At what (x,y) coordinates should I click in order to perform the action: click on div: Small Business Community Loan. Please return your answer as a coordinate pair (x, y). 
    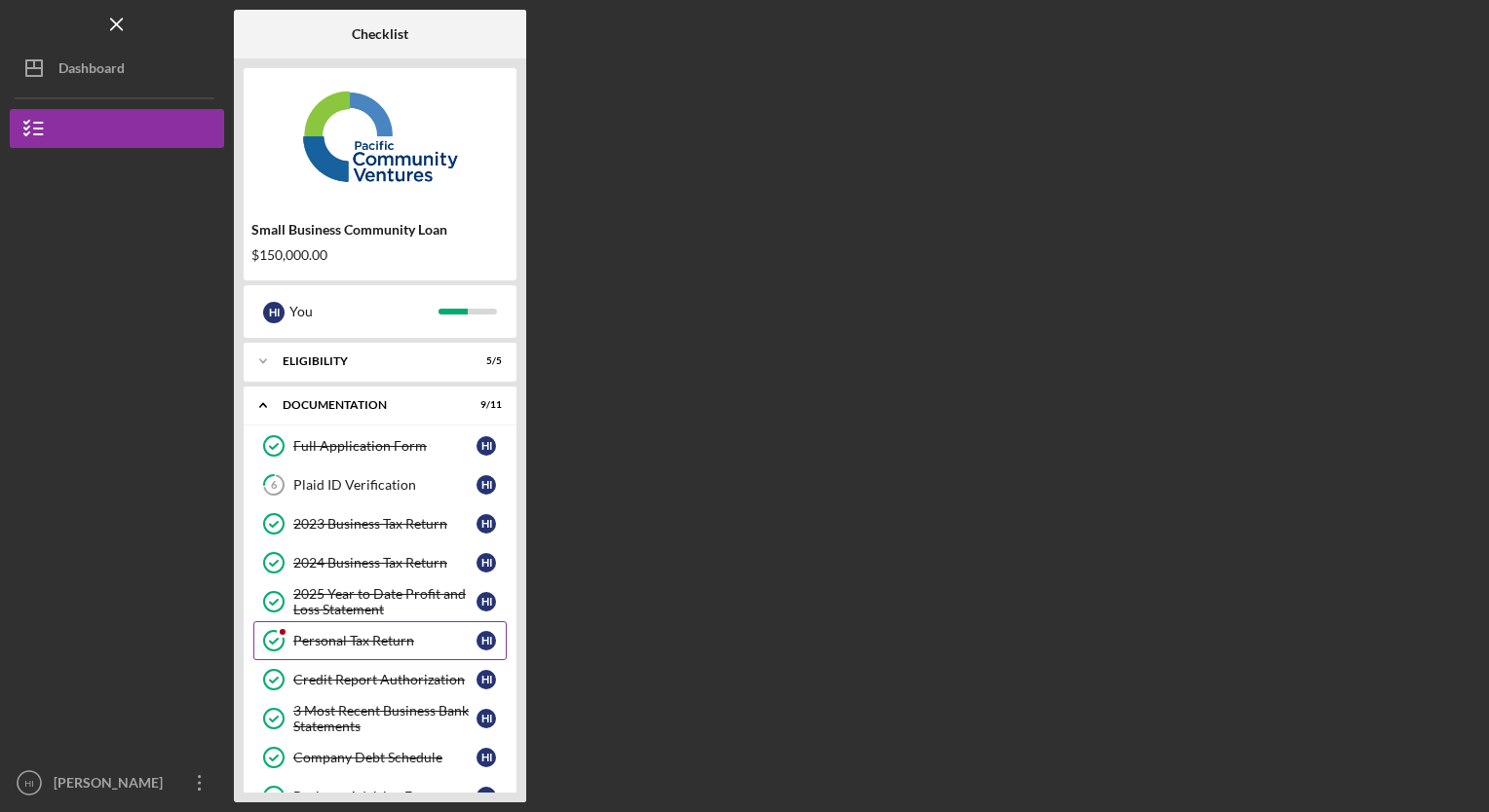
    Looking at the image, I should click on (380, 230).